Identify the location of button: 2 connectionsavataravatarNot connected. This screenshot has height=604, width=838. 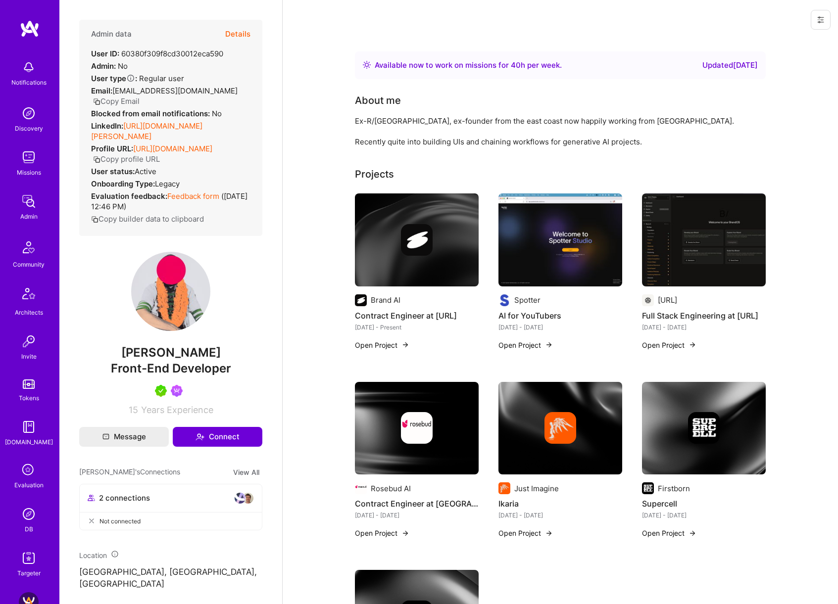
(171, 507).